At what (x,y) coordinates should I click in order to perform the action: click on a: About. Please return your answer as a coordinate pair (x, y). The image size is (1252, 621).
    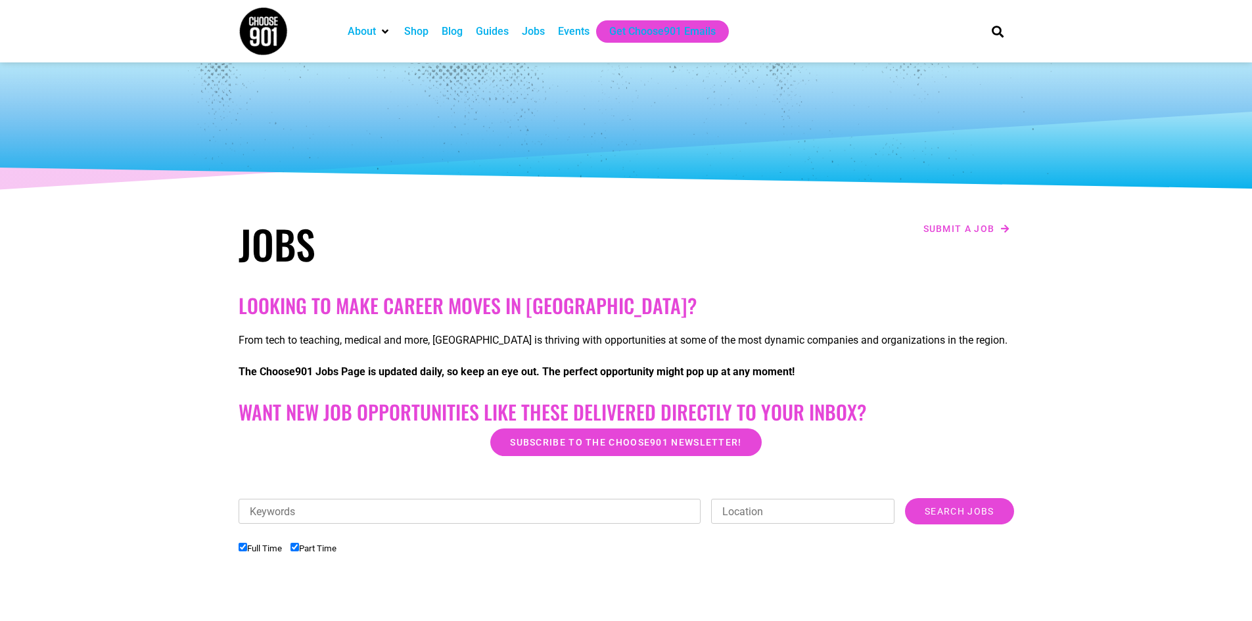
    Looking at the image, I should click on (361, 32).